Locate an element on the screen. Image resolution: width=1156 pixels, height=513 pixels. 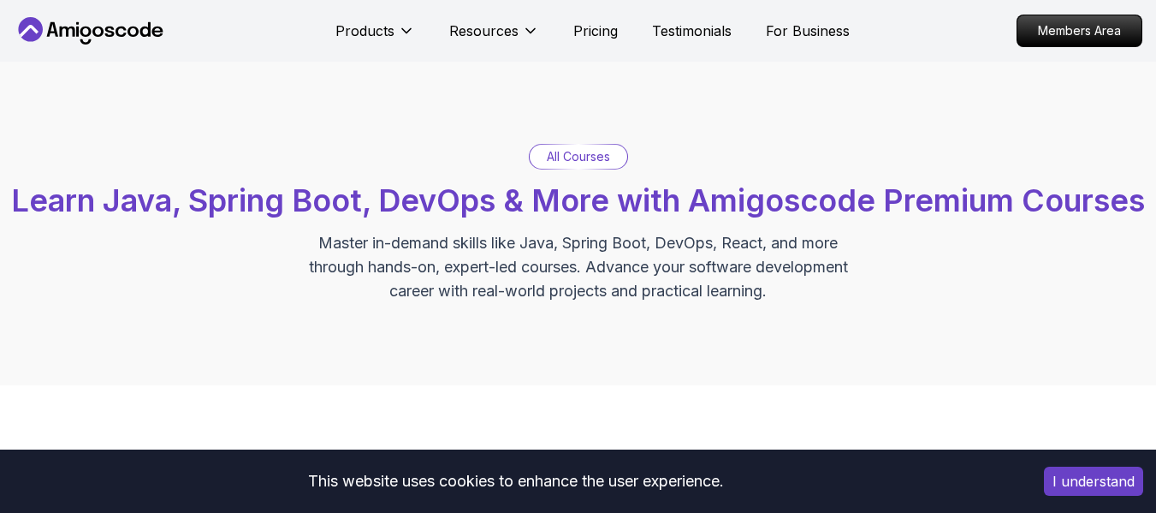
a: Members Area is located at coordinates (1079, 31).